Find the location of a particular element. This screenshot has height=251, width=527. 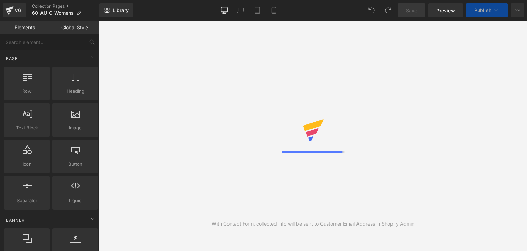

span: Save is located at coordinates (412, 10).